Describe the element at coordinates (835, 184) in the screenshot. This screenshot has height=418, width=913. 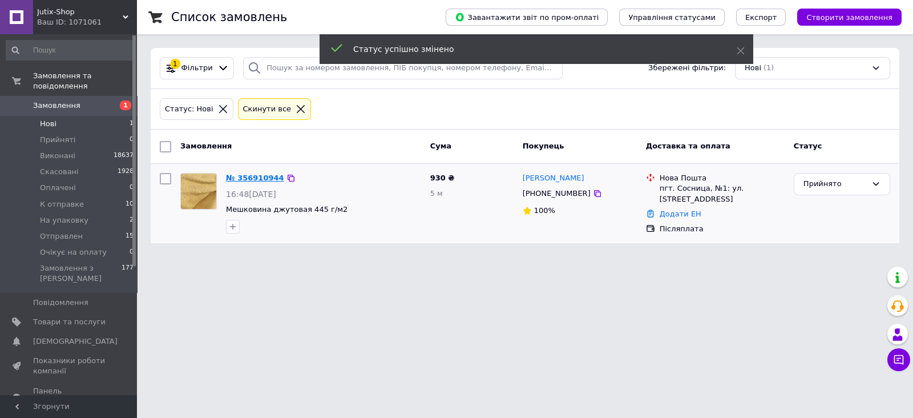
I see `div: Прийнято` at that location.